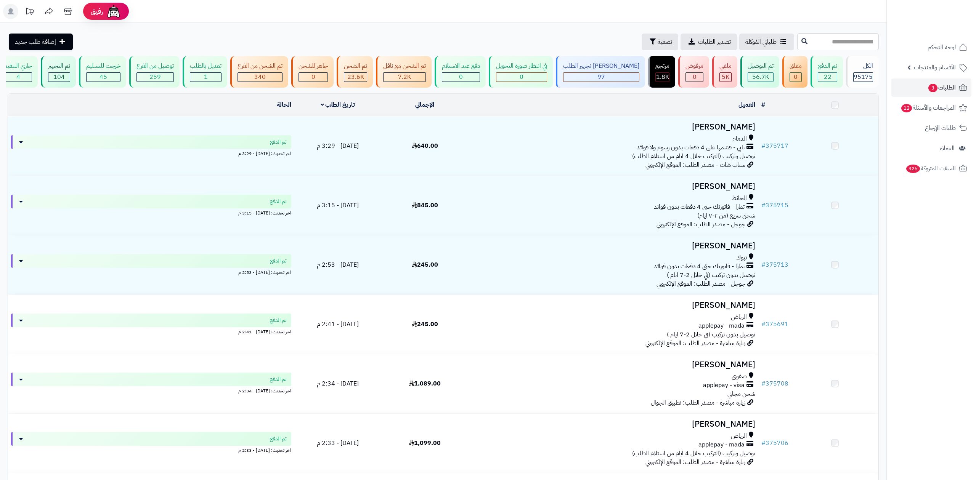  Describe the element at coordinates (726, 66) in the screenshot. I see `div: ملغي` at that location.